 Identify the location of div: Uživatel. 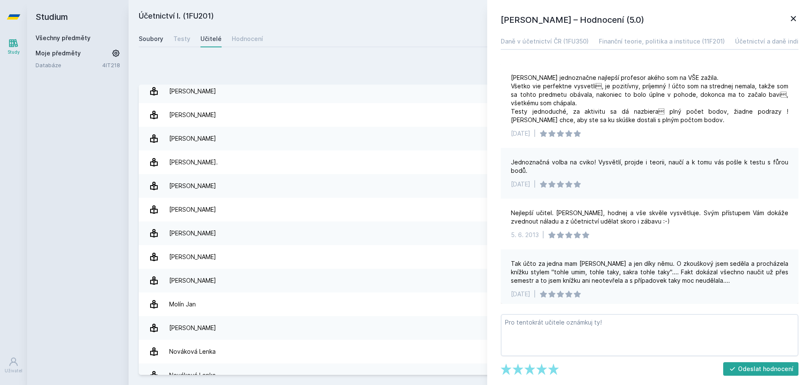
(14, 371).